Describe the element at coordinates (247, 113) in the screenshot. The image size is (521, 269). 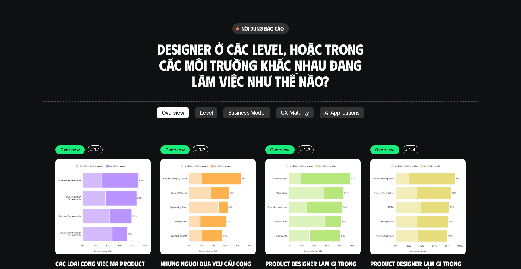
I see `a: Business Model` at that location.